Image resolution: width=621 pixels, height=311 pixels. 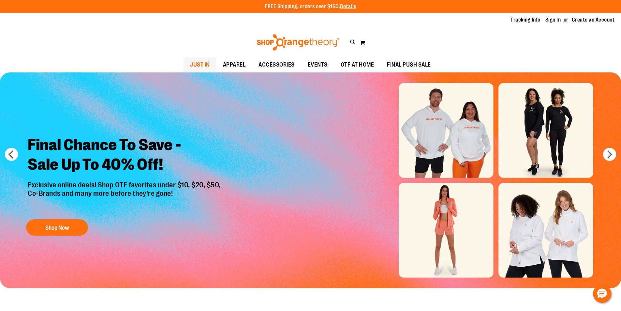 What do you see at coordinates (234, 65) in the screenshot?
I see `a: APPAREL` at bounding box center [234, 65].